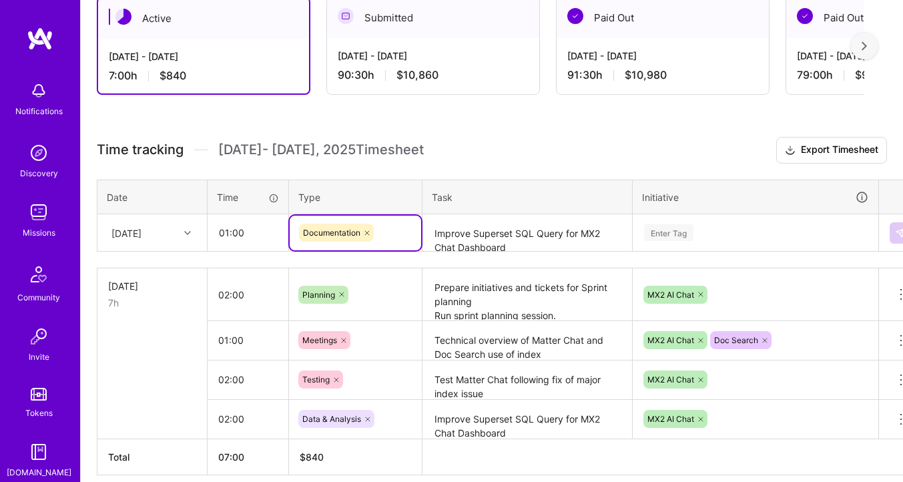 The image size is (903, 482). What do you see at coordinates (356, 197) in the screenshot?
I see `th: Type` at bounding box center [356, 197].